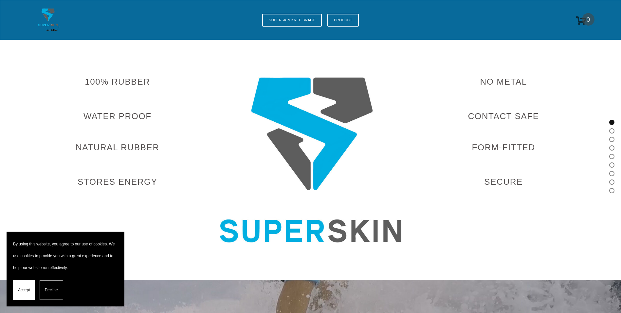 The width and height of the screenshot is (621, 313). What do you see at coordinates (51, 290) in the screenshot?
I see `span: Decline` at bounding box center [51, 290].